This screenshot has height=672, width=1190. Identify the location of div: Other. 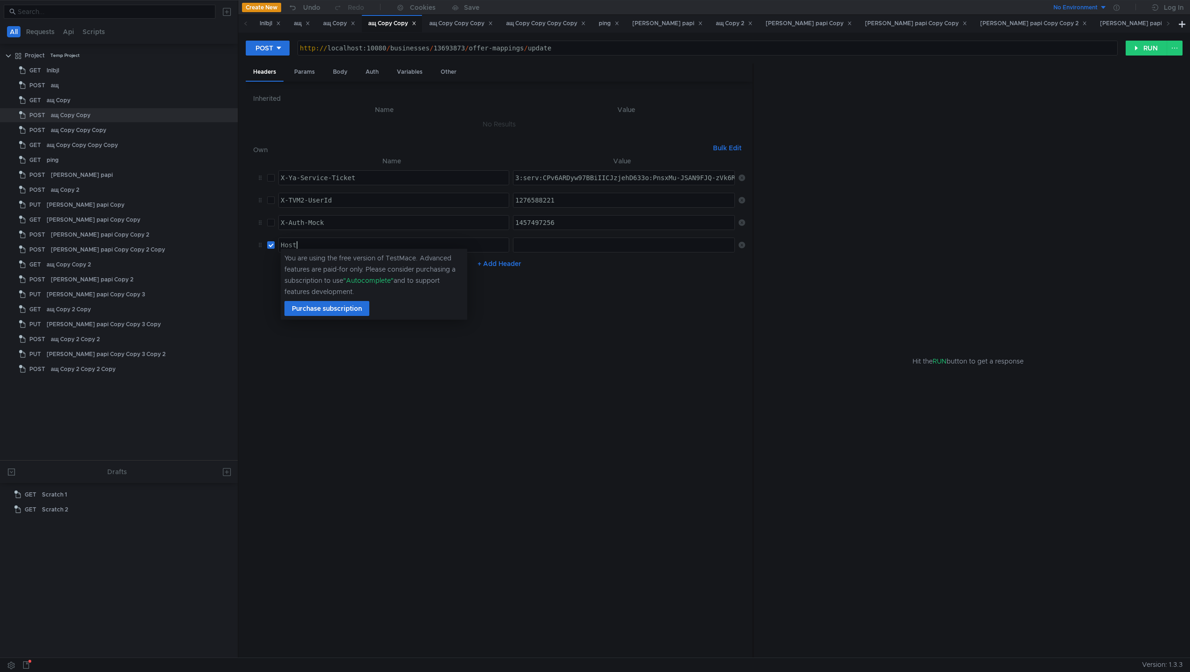
(449, 72).